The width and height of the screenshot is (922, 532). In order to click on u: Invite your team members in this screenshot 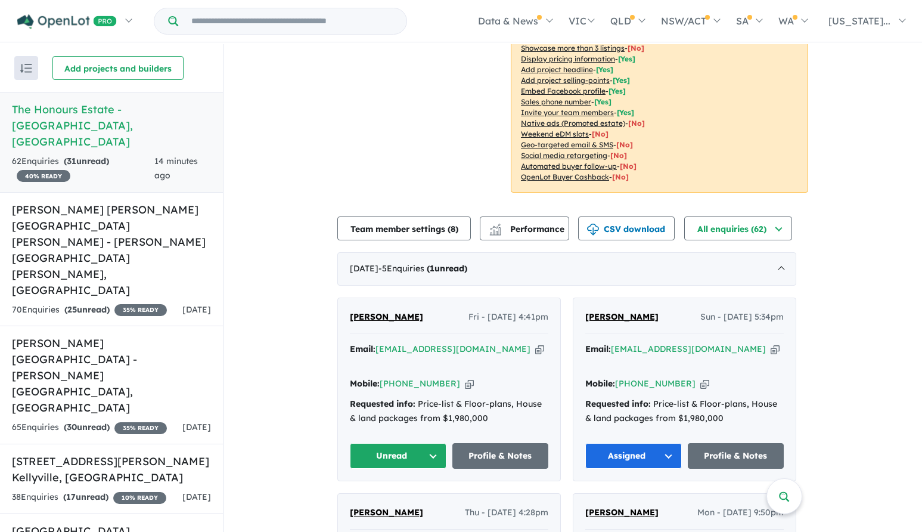, I will do `click(568, 112)`.